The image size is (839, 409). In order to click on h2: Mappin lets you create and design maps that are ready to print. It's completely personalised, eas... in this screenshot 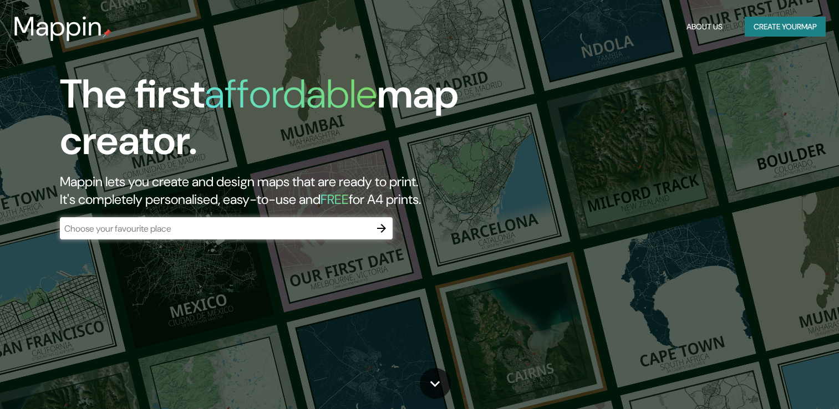, I will do `click(270, 191)`.